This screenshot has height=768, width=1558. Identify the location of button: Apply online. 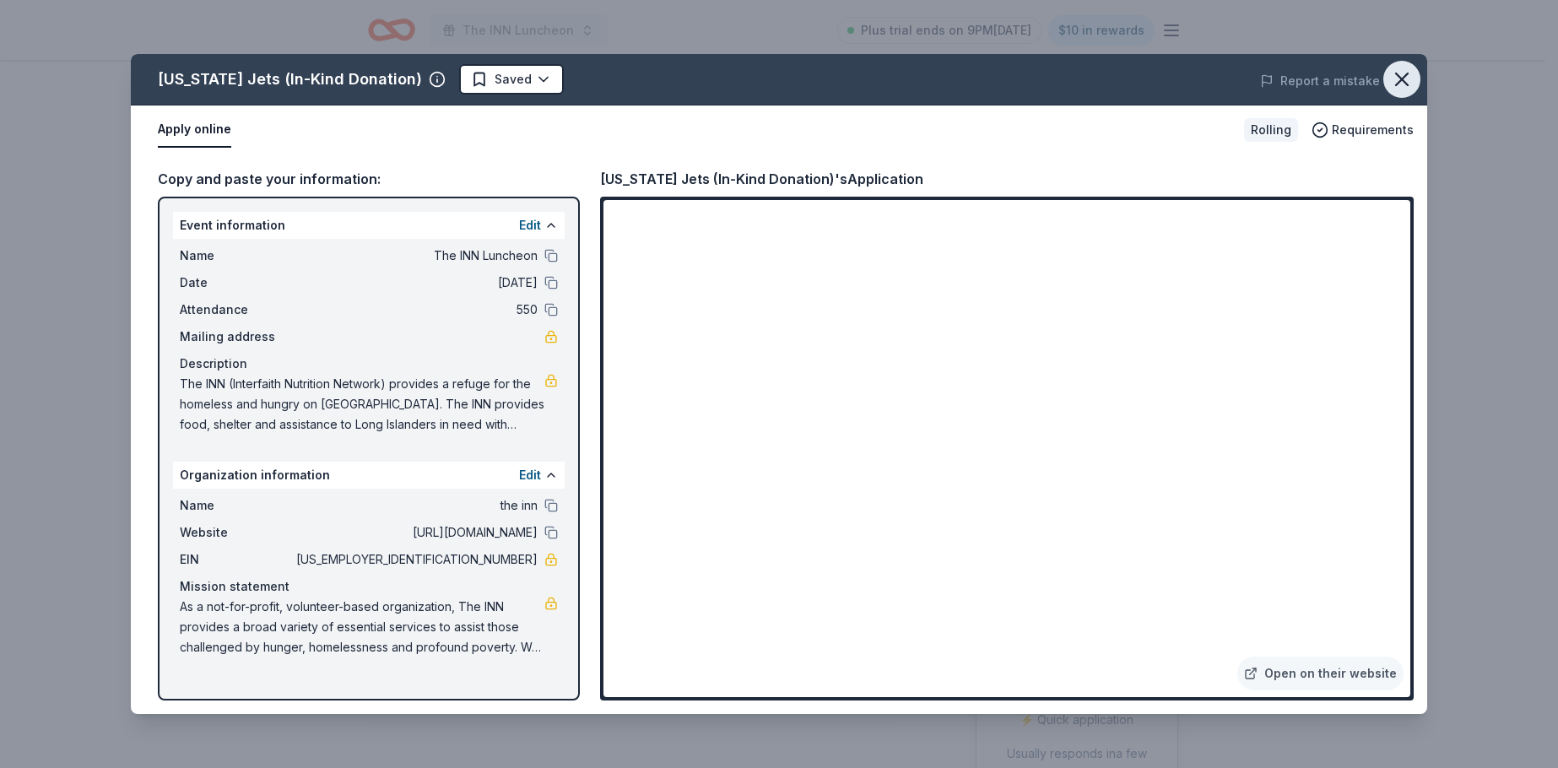
(194, 130).